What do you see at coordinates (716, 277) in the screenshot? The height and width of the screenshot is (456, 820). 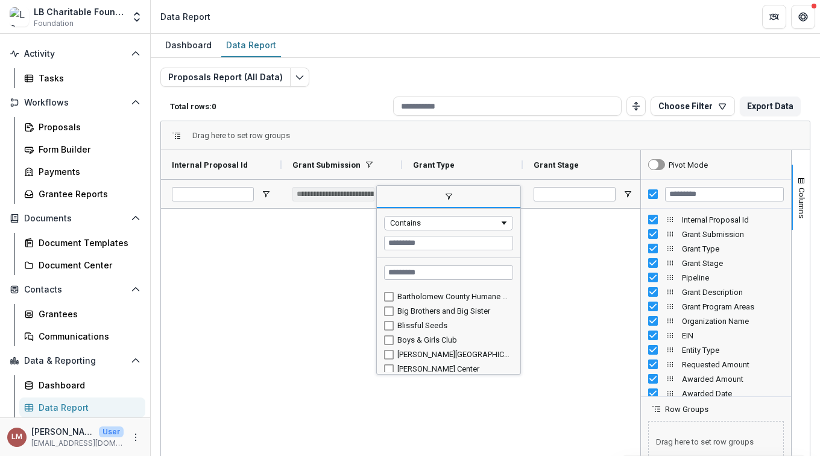 I see `div: Pipeline Column` at bounding box center [716, 277].